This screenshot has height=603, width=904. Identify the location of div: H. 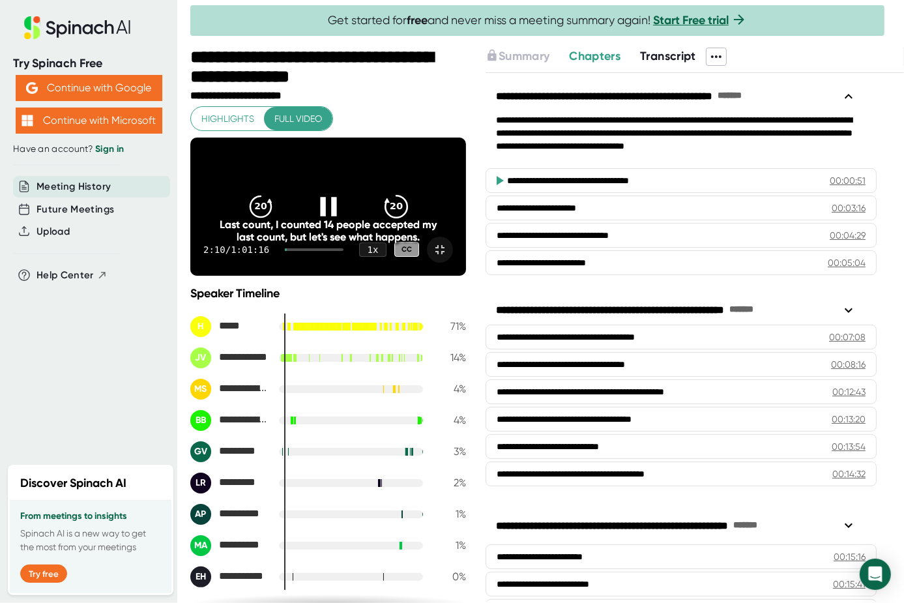
(201, 326).